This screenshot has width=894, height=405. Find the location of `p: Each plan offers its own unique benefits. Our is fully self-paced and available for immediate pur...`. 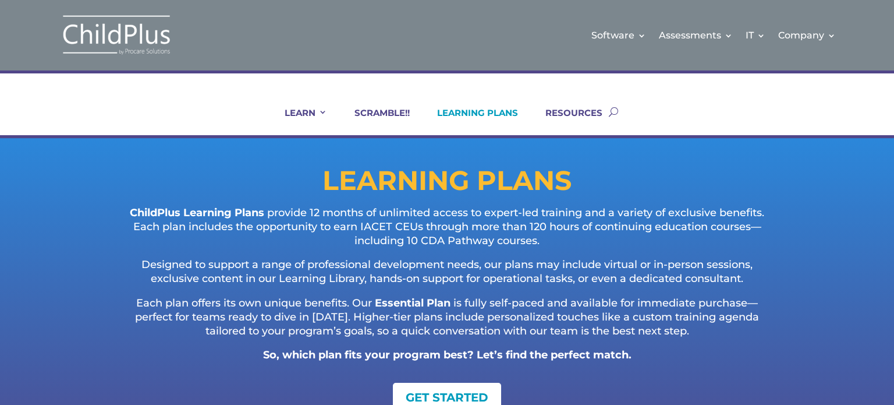

p: Each plan offers its own unique benefits. Our is fully self-paced and available for immediate pur... is located at coordinates (447, 322).